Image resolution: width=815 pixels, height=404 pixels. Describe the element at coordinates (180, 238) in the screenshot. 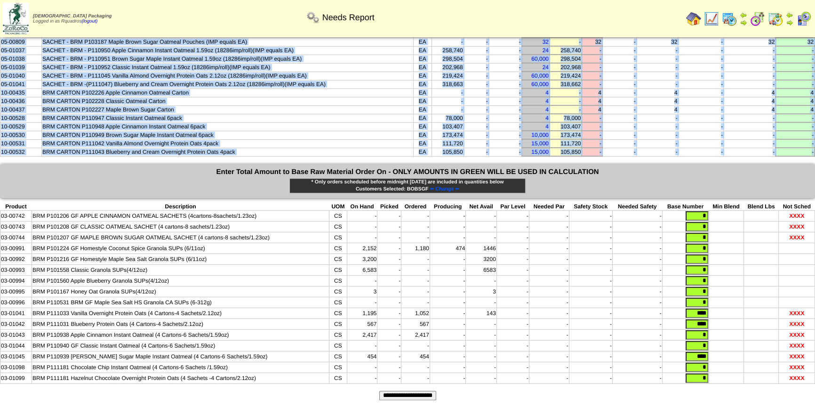

I see `td: BRM P101207 GF MAPLE BROWN SUGAR OATMEAL SACHET (4 cartons-8 sachets/1.23oz)` at that location.